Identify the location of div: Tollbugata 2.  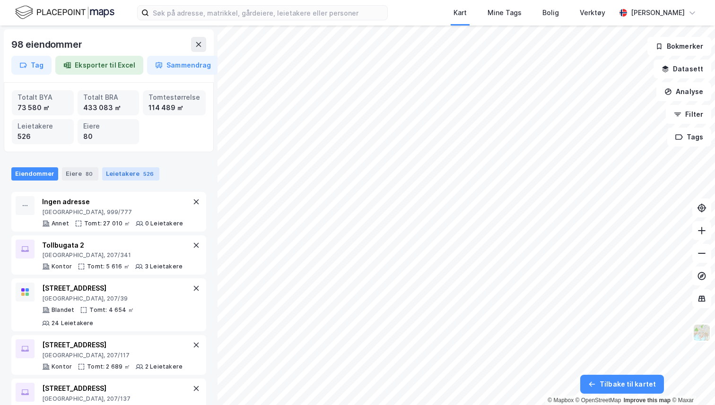
(112, 246).